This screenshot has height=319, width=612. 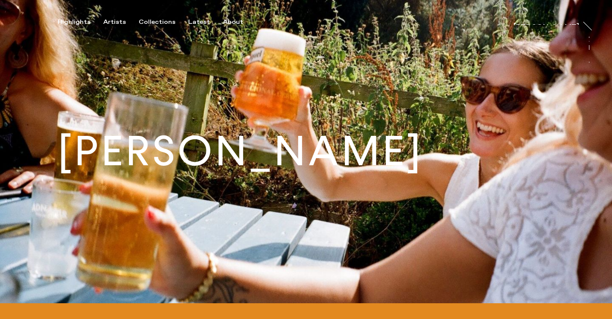 What do you see at coordinates (239, 22) in the screenshot?
I see `button: About` at bounding box center [239, 22].